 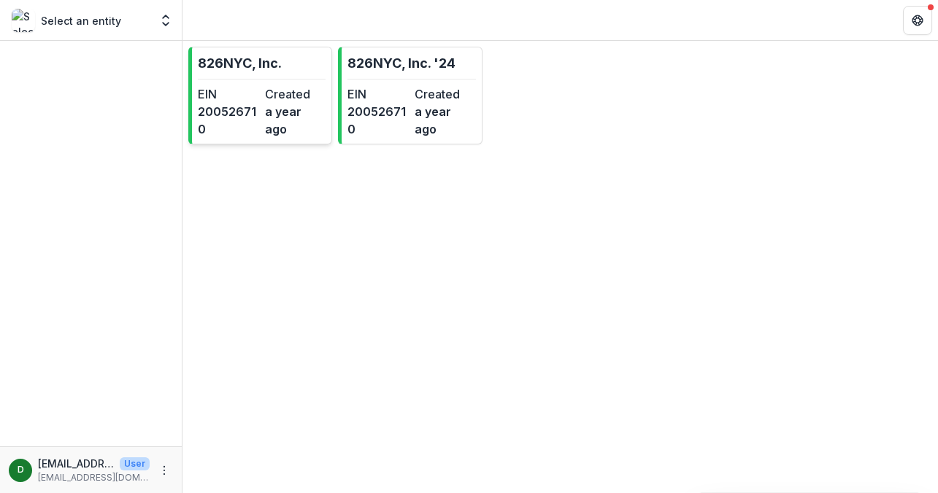 What do you see at coordinates (917, 20) in the screenshot?
I see `button: Get Help` at bounding box center [917, 20].